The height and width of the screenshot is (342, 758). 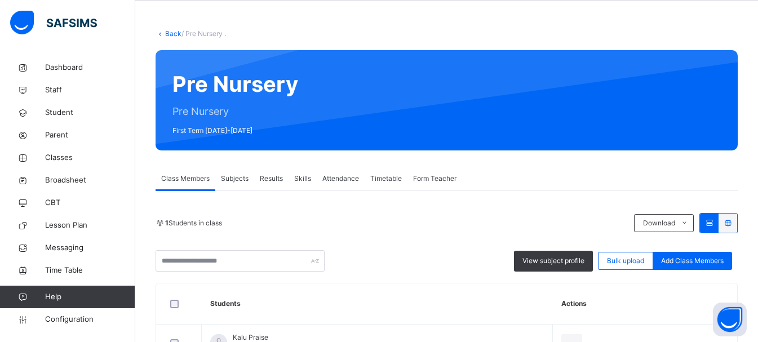 I want to click on button: Open asap, so click(x=730, y=320).